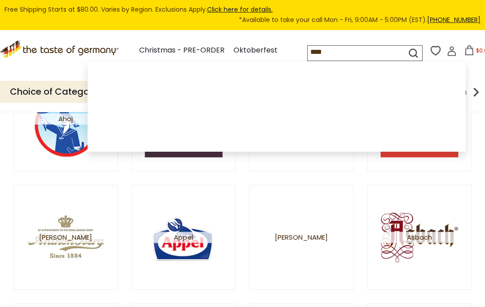  Describe the element at coordinates (240, 9) in the screenshot. I see `a: Click here for details.` at that location.